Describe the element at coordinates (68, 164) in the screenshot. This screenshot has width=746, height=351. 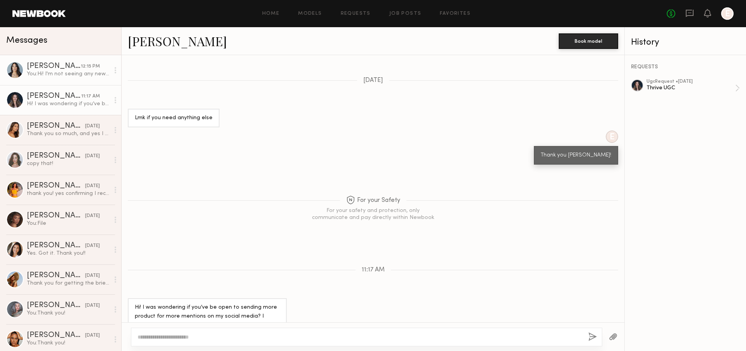
I see `div: copy that!` at that location.